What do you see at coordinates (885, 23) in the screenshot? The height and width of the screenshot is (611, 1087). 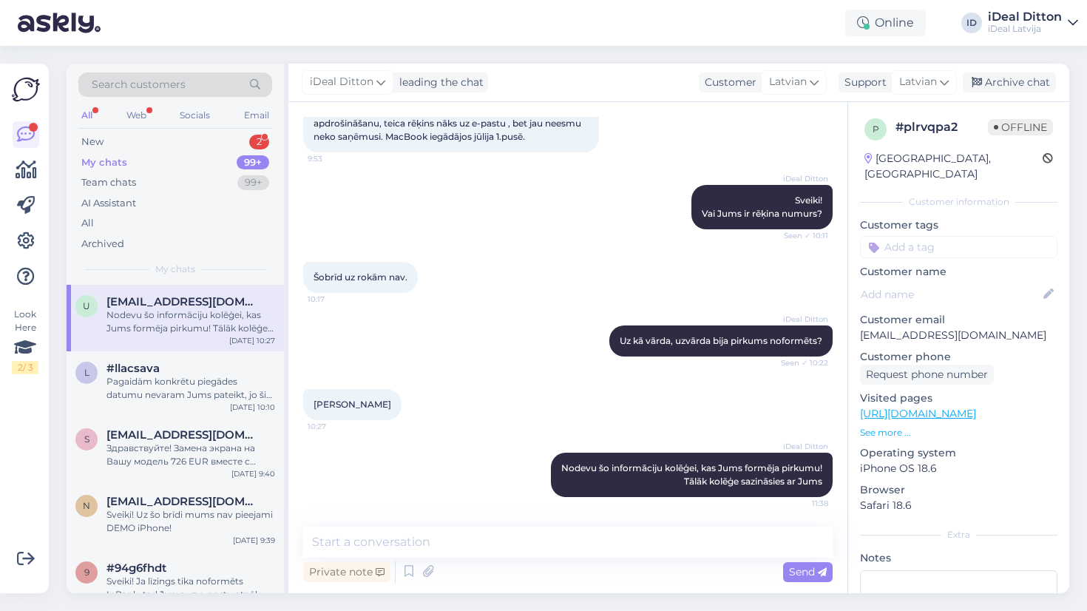 I see `div: Online` at bounding box center [885, 23].